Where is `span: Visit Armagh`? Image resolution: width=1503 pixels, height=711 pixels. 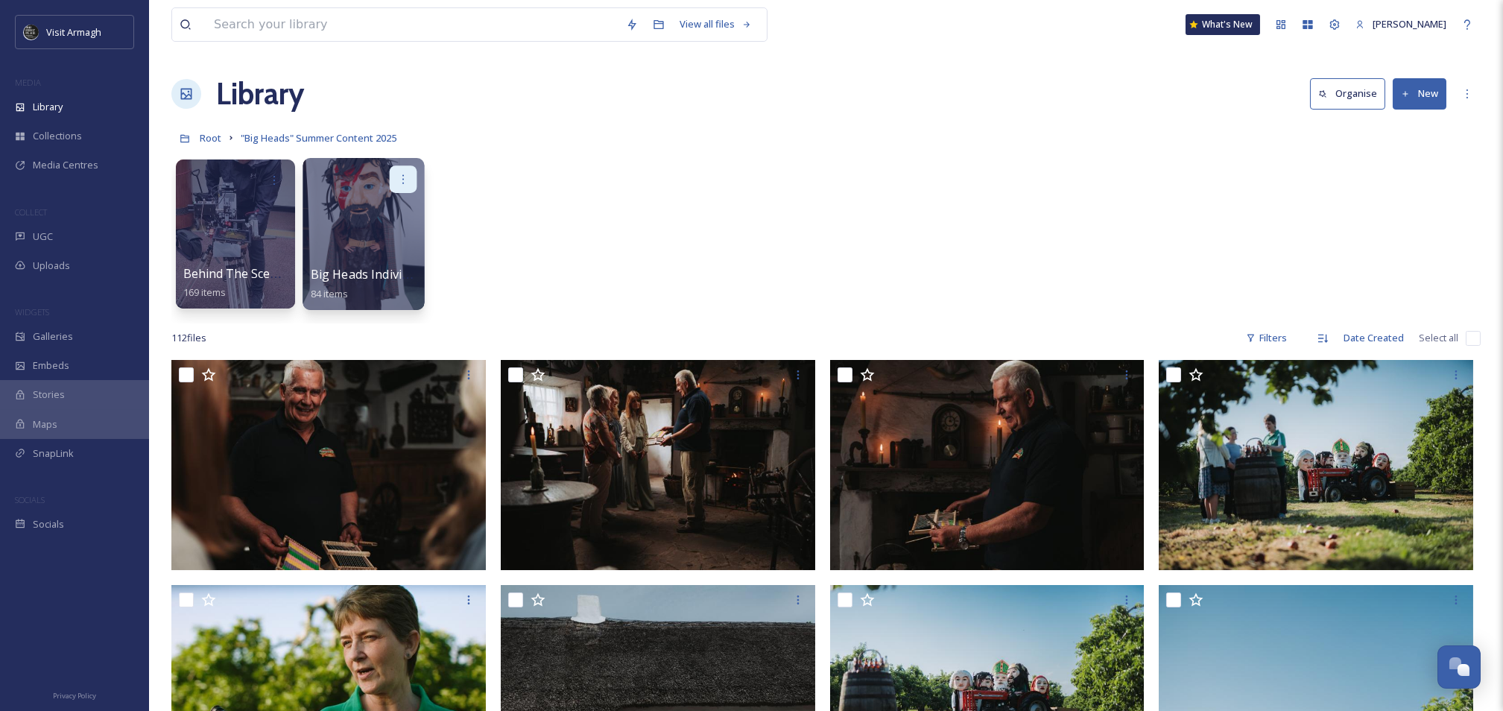
span: Visit Armagh is located at coordinates (74, 32).